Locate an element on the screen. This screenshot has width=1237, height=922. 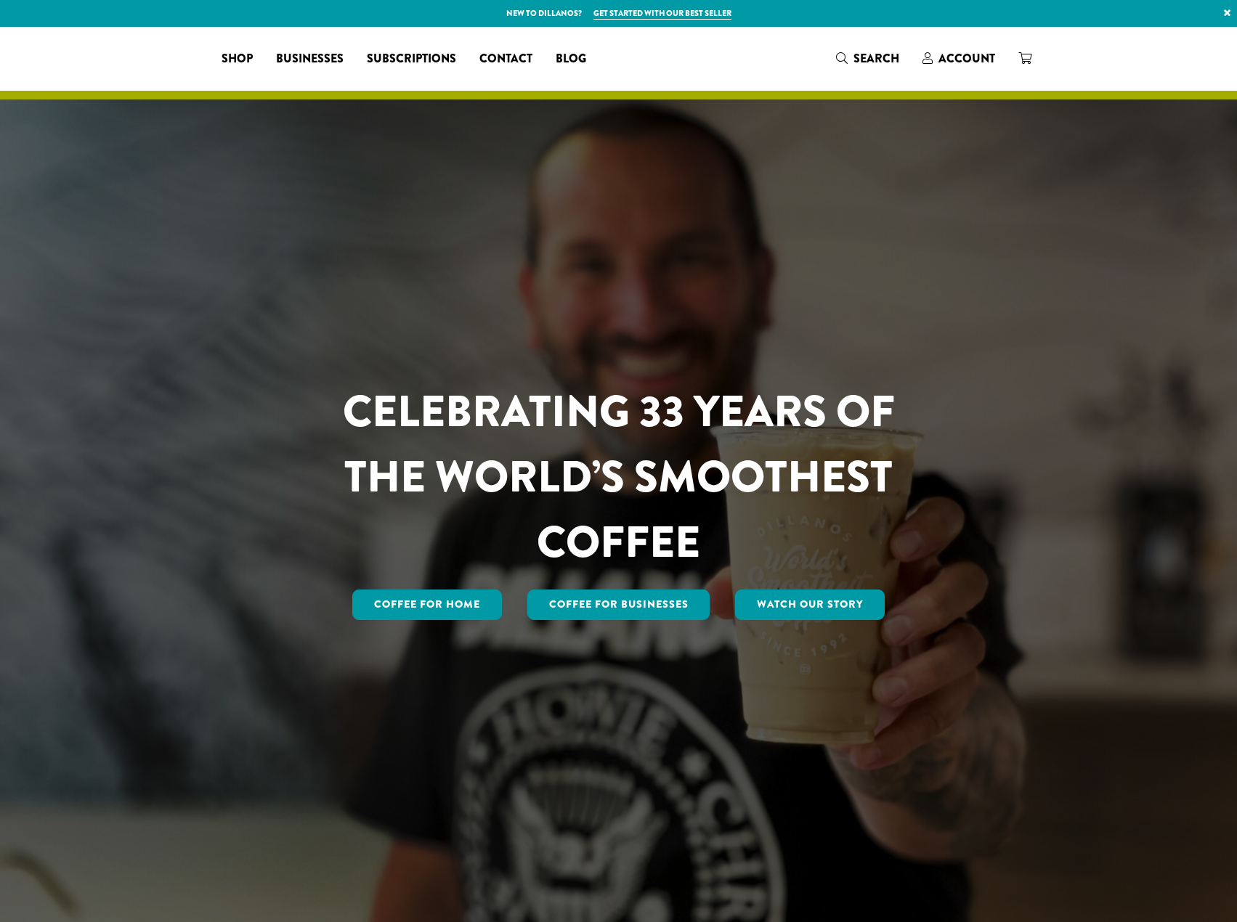
span: Search is located at coordinates (876, 58).